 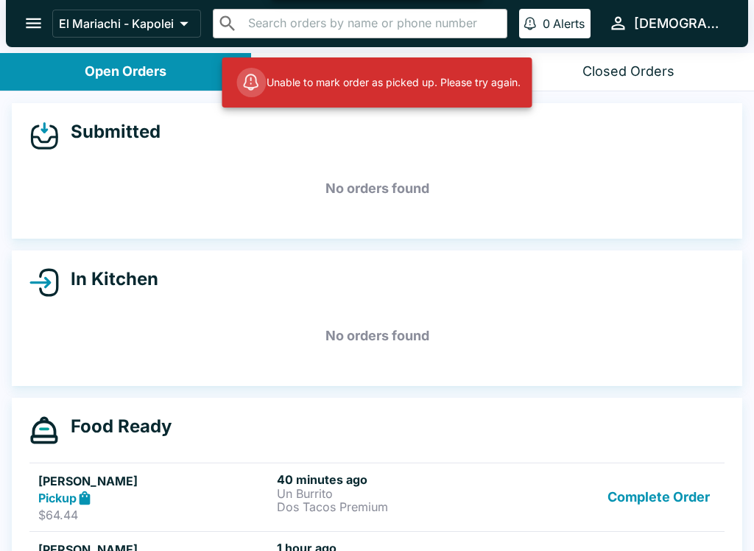 I want to click on input: Search orders by name or phone number, so click(x=372, y=24).